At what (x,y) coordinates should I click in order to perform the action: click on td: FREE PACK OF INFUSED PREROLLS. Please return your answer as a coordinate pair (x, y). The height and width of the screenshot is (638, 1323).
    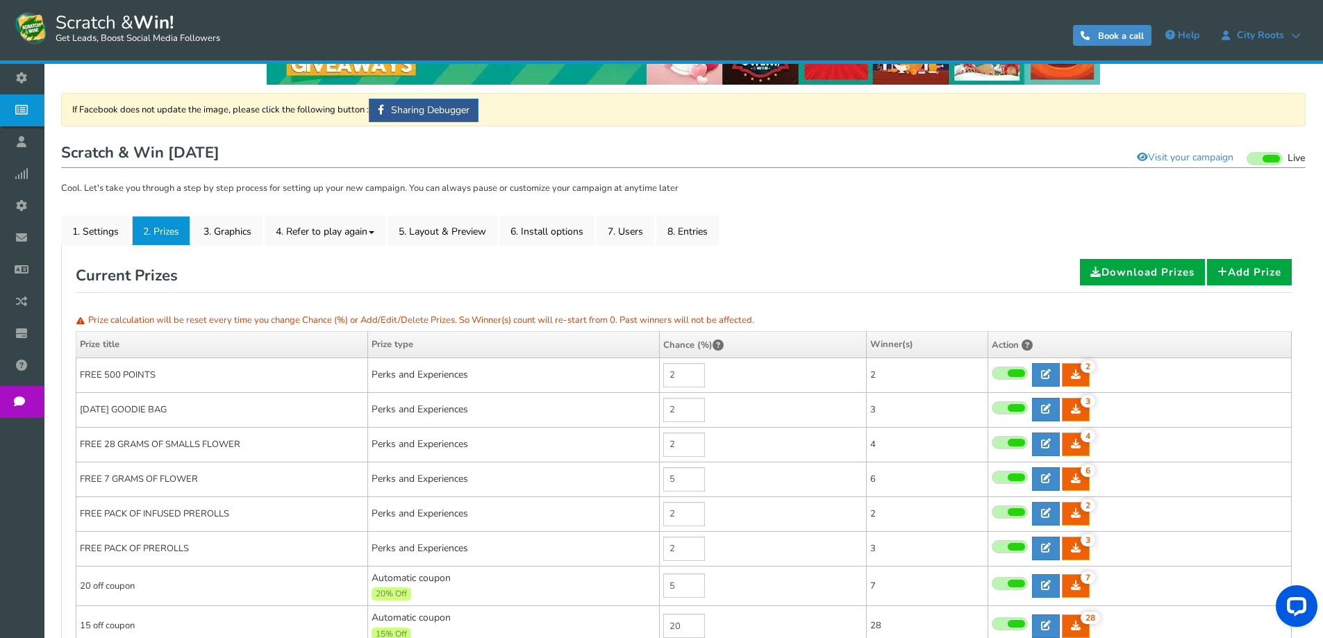
    Looking at the image, I should click on (222, 514).